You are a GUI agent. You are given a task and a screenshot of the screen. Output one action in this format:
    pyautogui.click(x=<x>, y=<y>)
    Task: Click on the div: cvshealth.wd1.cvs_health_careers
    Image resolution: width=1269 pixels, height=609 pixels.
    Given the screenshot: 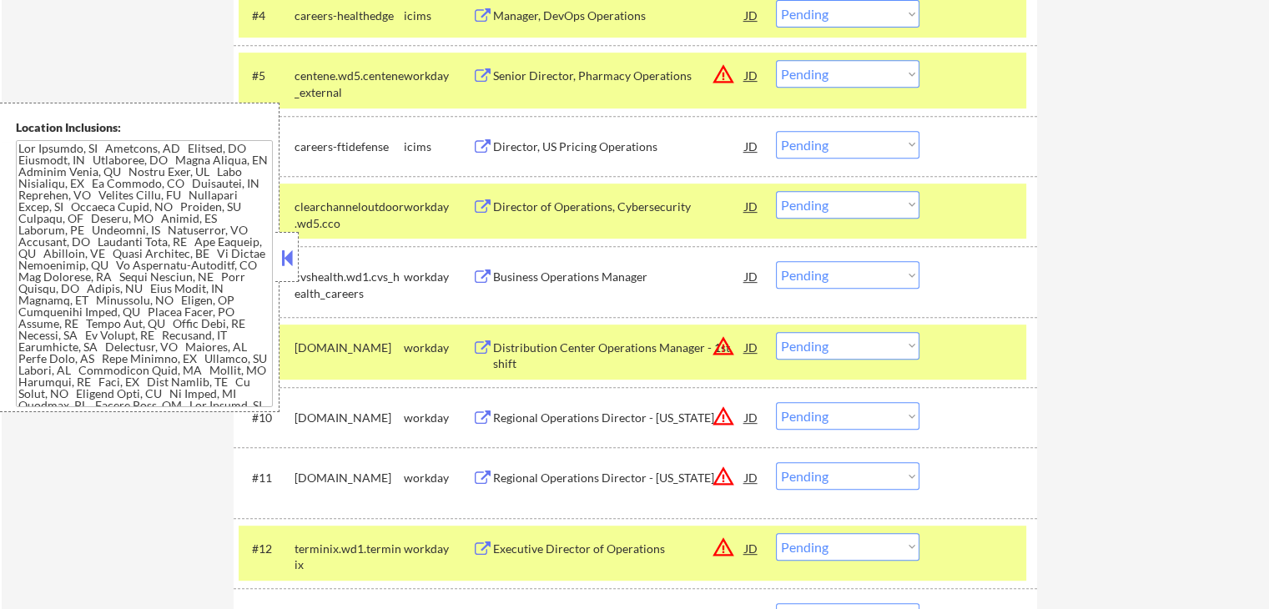 What is the action you would take?
    pyautogui.click(x=349, y=285)
    